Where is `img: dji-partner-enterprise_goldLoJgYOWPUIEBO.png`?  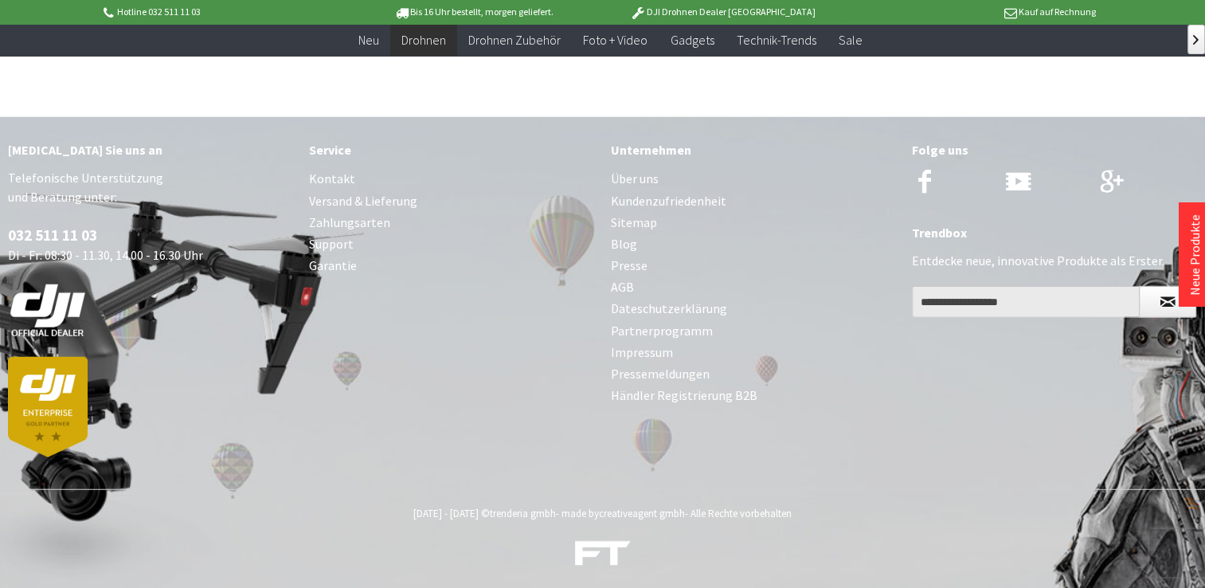
img: dji-partner-enterprise_goldLoJgYOWPUIEBO.png is located at coordinates (48, 406).